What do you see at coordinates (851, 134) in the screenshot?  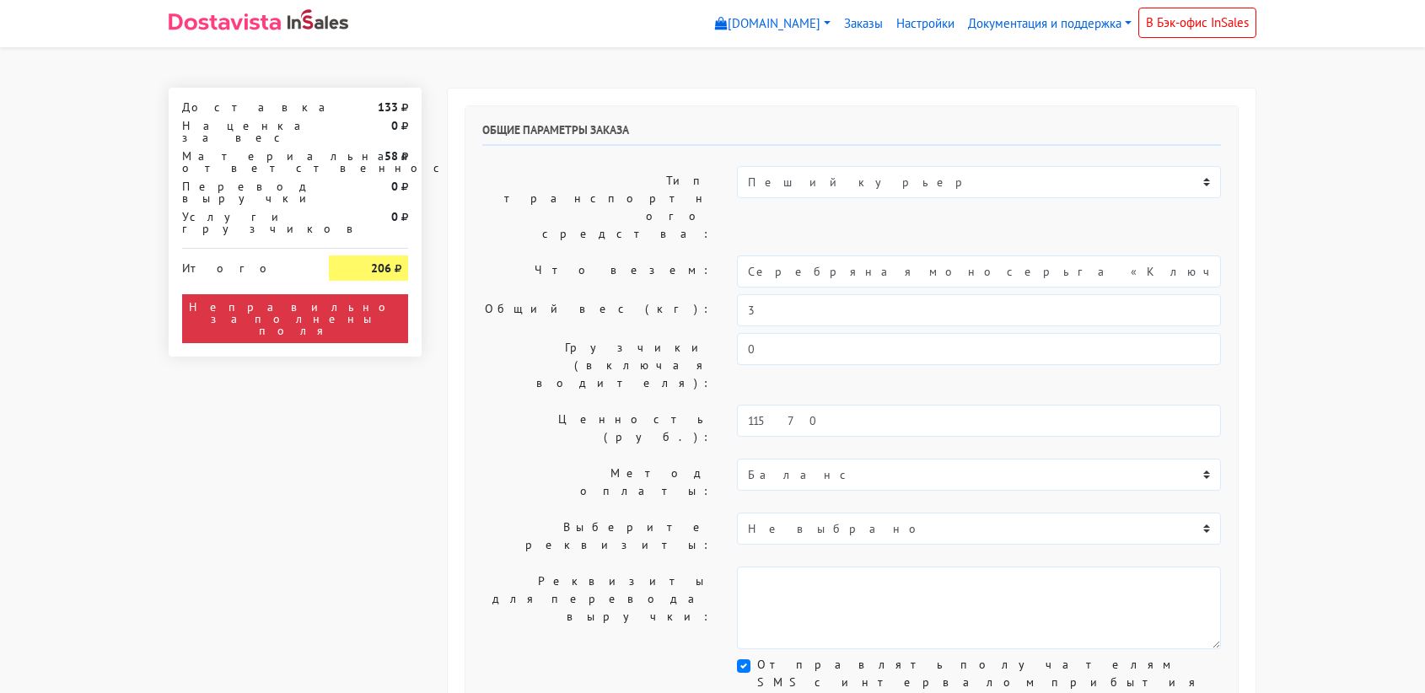 I see `h6: Общие параметры заказа` at bounding box center [851, 134].